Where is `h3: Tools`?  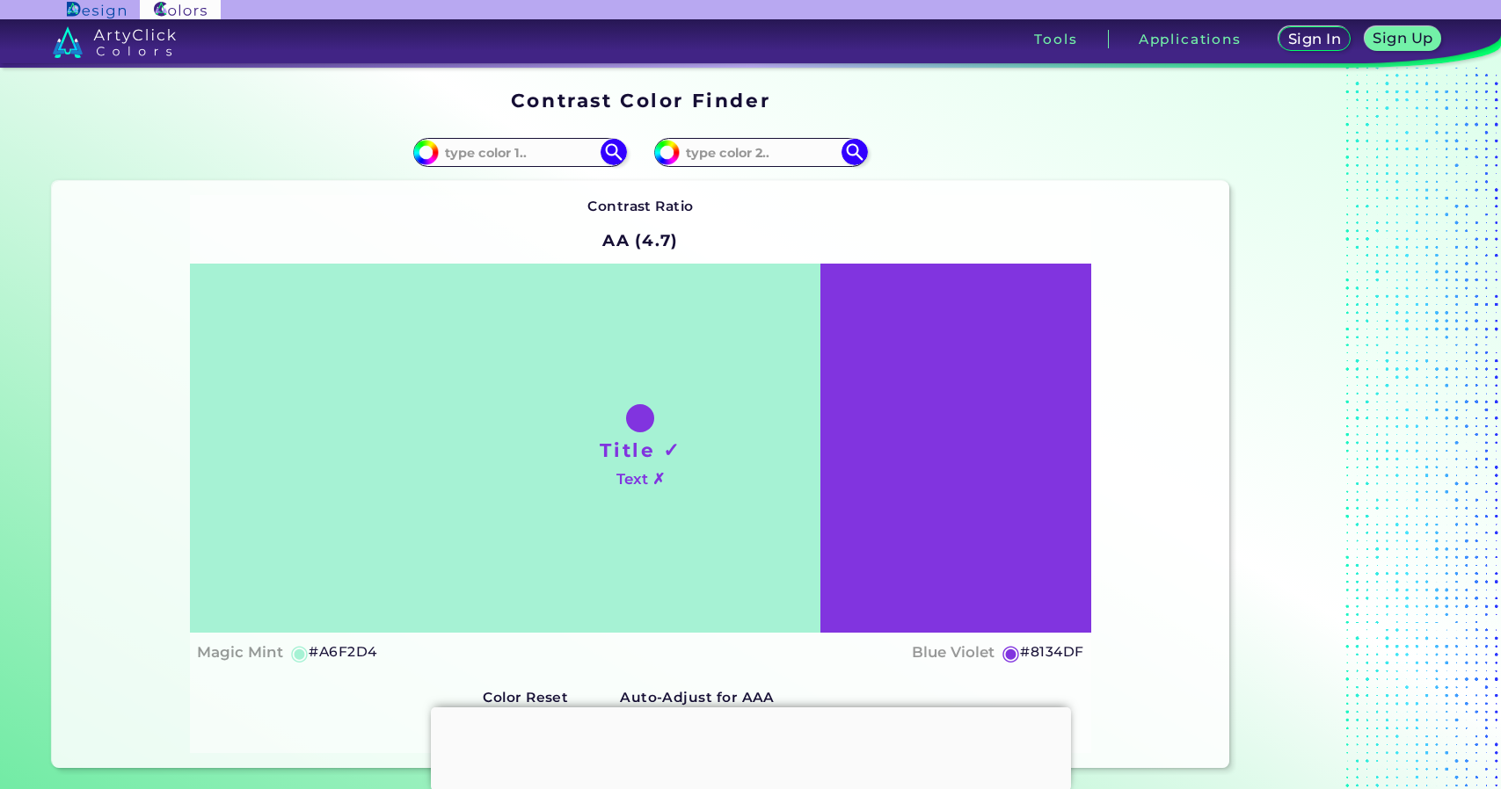 h3: Tools is located at coordinates (1055, 39).